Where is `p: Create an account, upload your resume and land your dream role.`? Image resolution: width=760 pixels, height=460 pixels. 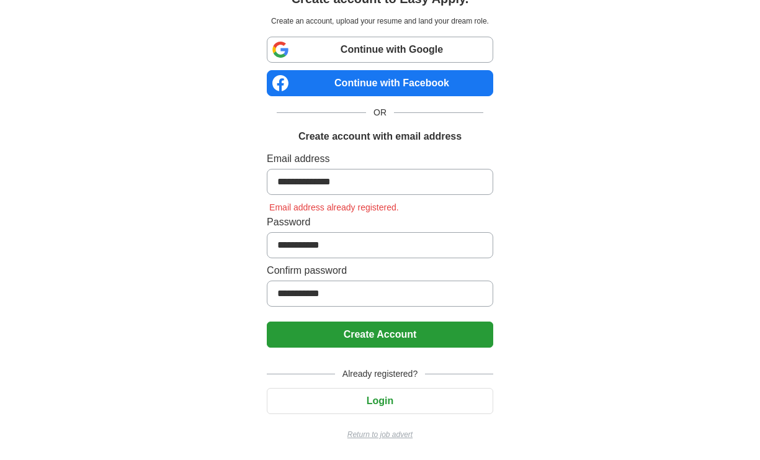 p: Create an account, upload your resume and land your dream role. is located at coordinates (380, 21).